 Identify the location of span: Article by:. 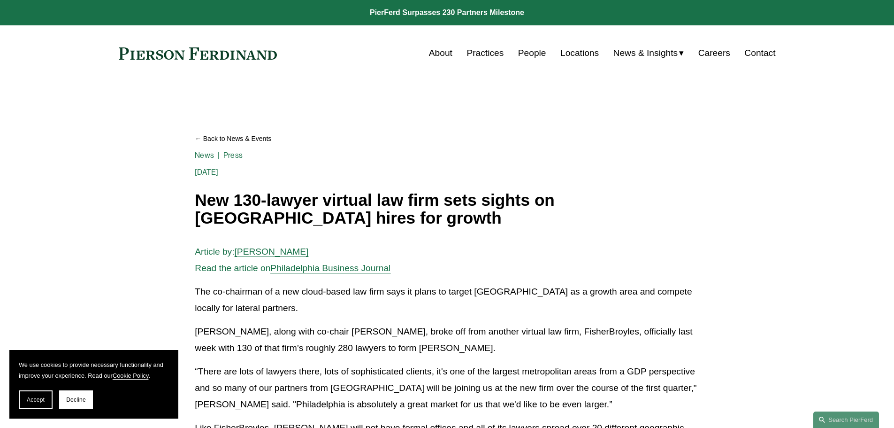
(215, 251).